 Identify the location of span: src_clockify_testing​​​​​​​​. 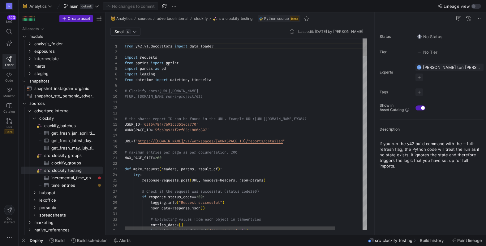
(73, 170).